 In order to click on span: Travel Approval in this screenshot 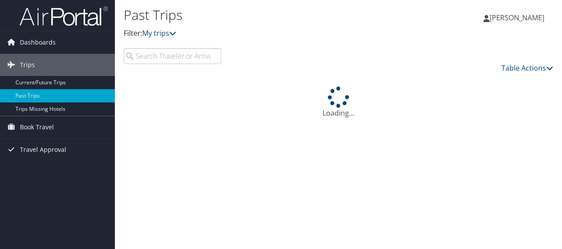, I will do `click(43, 150)`.